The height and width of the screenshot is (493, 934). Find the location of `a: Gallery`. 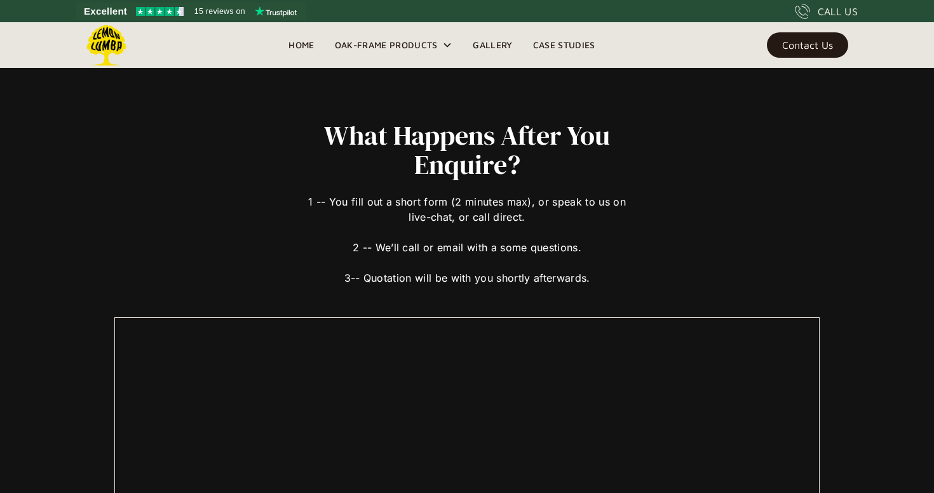

a: Gallery is located at coordinates (492, 45).